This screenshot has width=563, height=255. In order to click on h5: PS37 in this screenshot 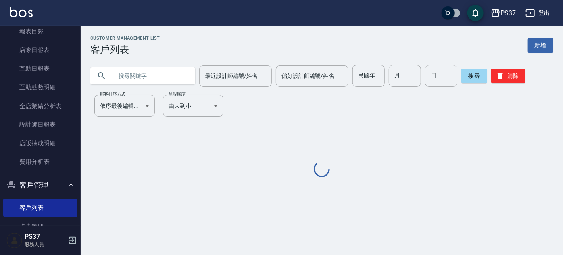, I will do `click(45, 237)`.